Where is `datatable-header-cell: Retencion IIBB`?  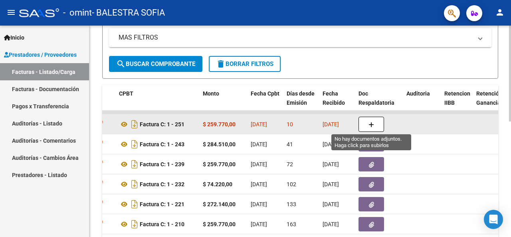 datatable-header-cell: Retencion IIBB is located at coordinates (457, 103).